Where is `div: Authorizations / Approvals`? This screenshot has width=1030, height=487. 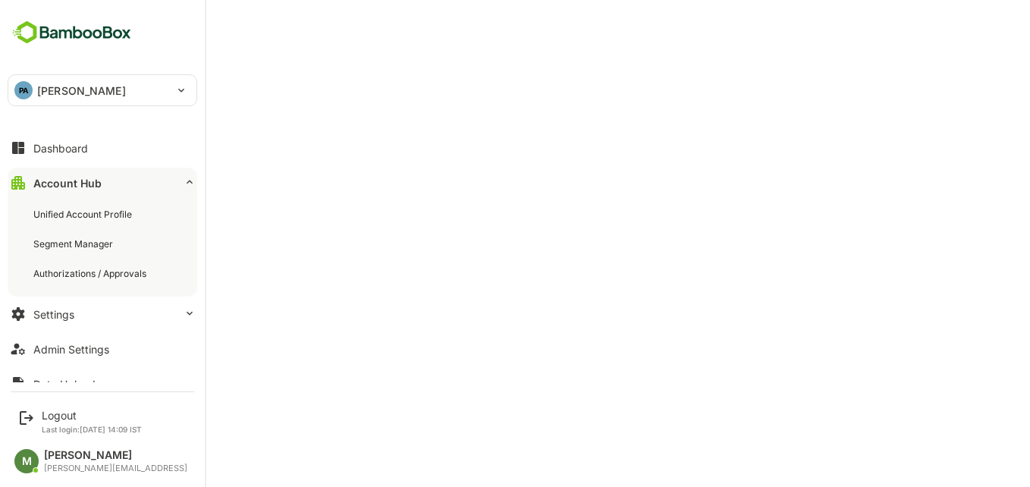 div: Authorizations / Approvals is located at coordinates (91, 273).